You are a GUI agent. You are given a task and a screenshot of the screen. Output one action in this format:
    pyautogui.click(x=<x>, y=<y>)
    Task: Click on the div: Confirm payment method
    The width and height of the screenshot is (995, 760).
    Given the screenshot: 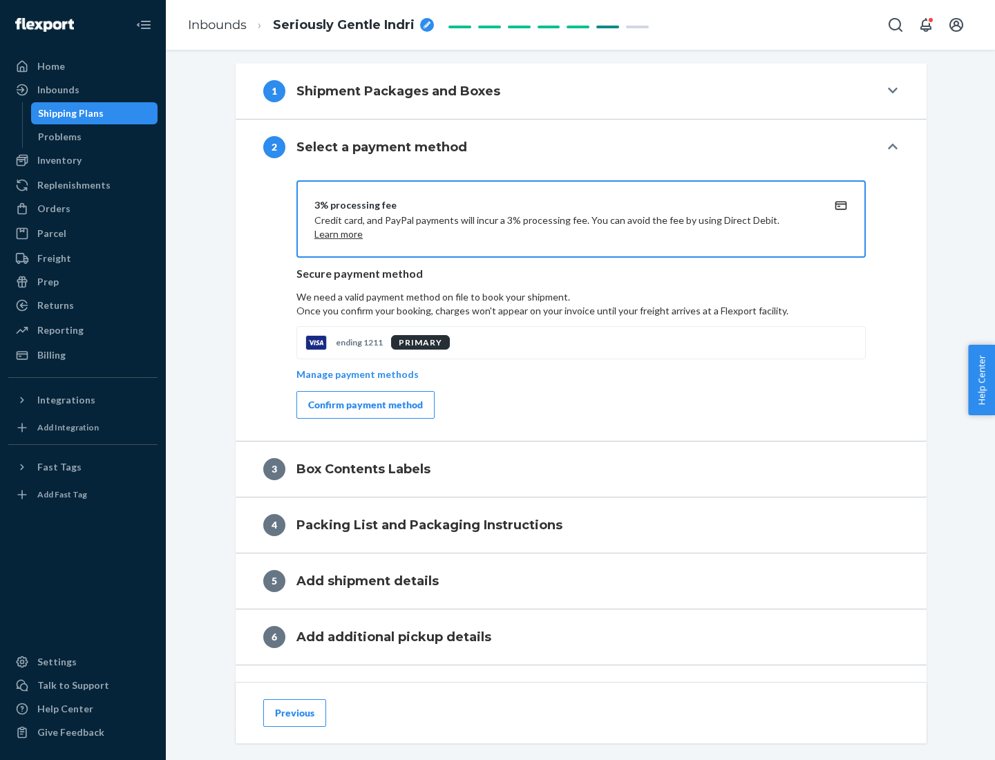 What is the action you would take?
    pyautogui.click(x=366, y=405)
    